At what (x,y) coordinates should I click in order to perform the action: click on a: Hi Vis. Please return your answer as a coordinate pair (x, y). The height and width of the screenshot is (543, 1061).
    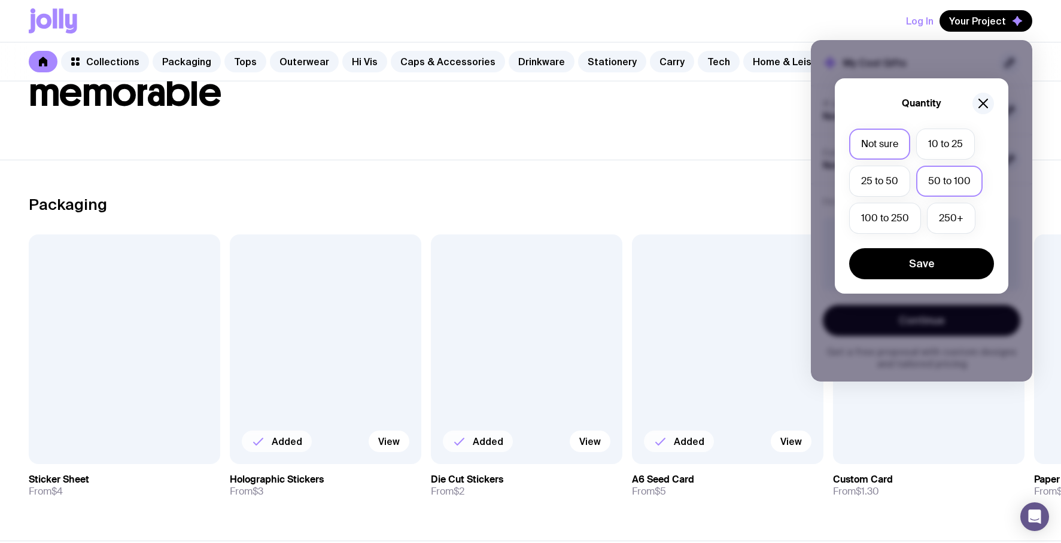
    Looking at the image, I should click on (364, 62).